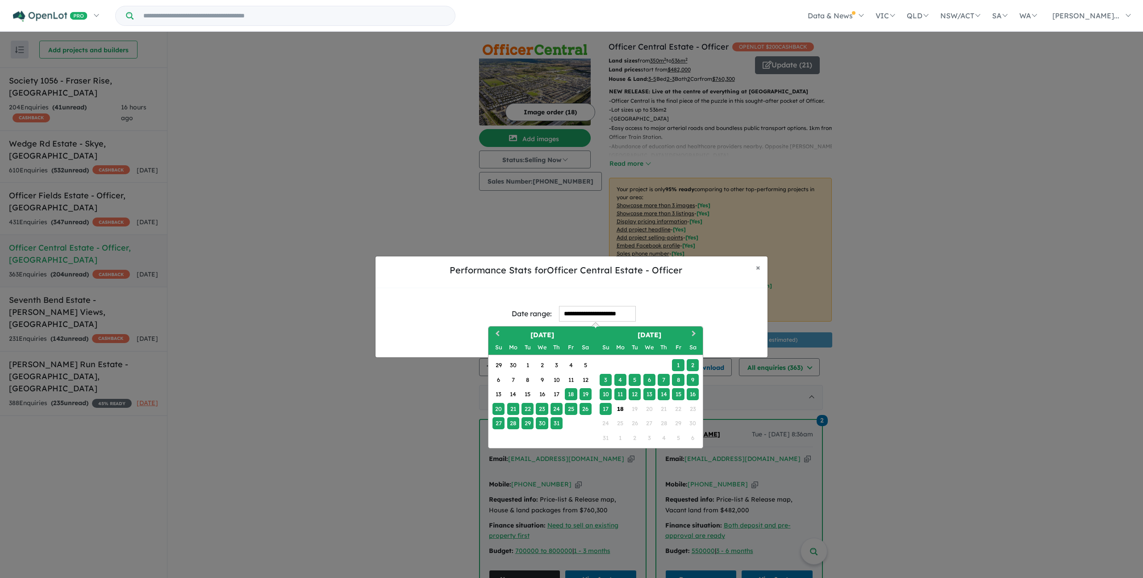  Describe the element at coordinates (527, 394) in the screenshot. I see `div: Choose Tuesday, July 15th, 2025` at that location.